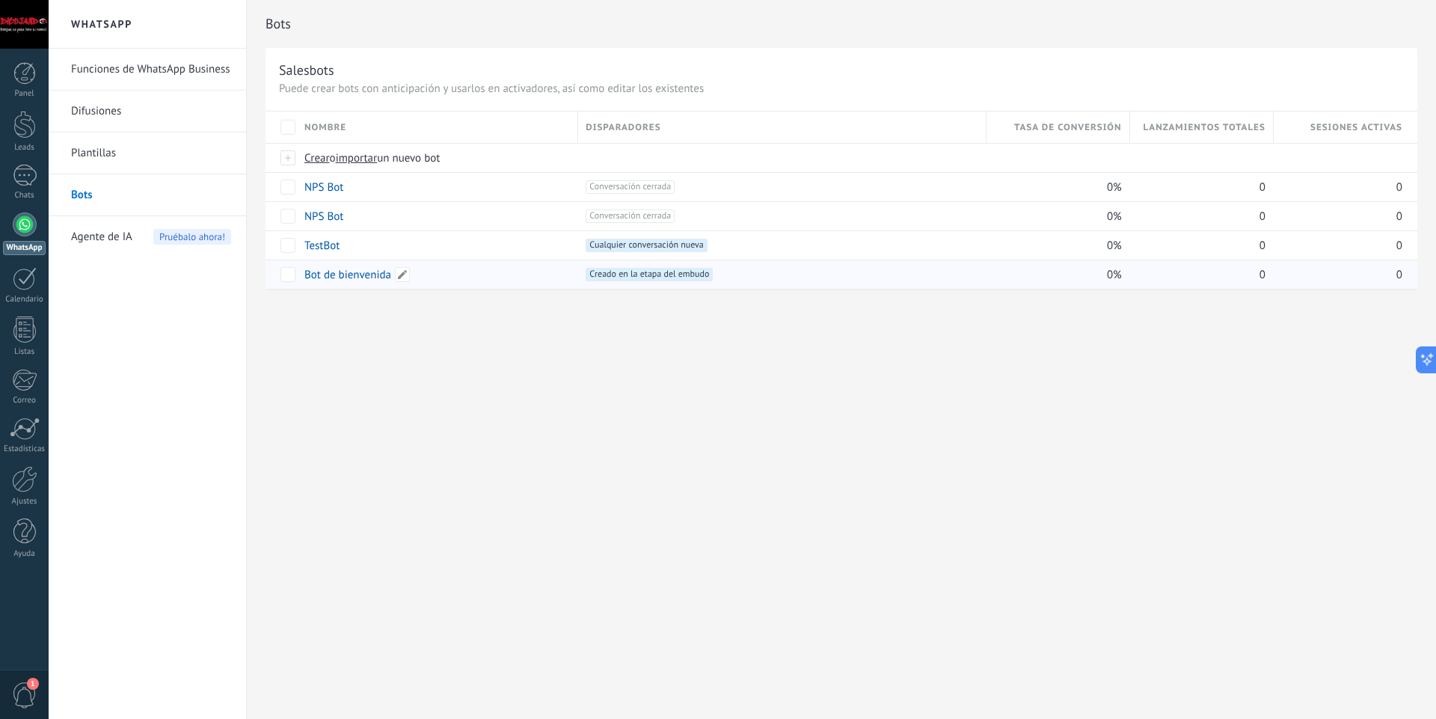 This screenshot has height=719, width=1436. What do you see at coordinates (25, 299) in the screenshot?
I see `div: Calendario` at bounding box center [25, 299].